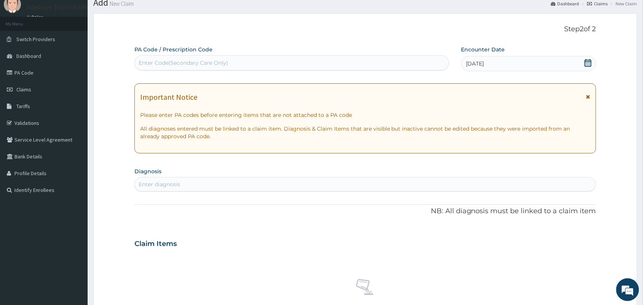 The image size is (643, 305). What do you see at coordinates (365, 211) in the screenshot?
I see `p: NB: All diagnosis must be linked to a claim item` at bounding box center [365, 211].